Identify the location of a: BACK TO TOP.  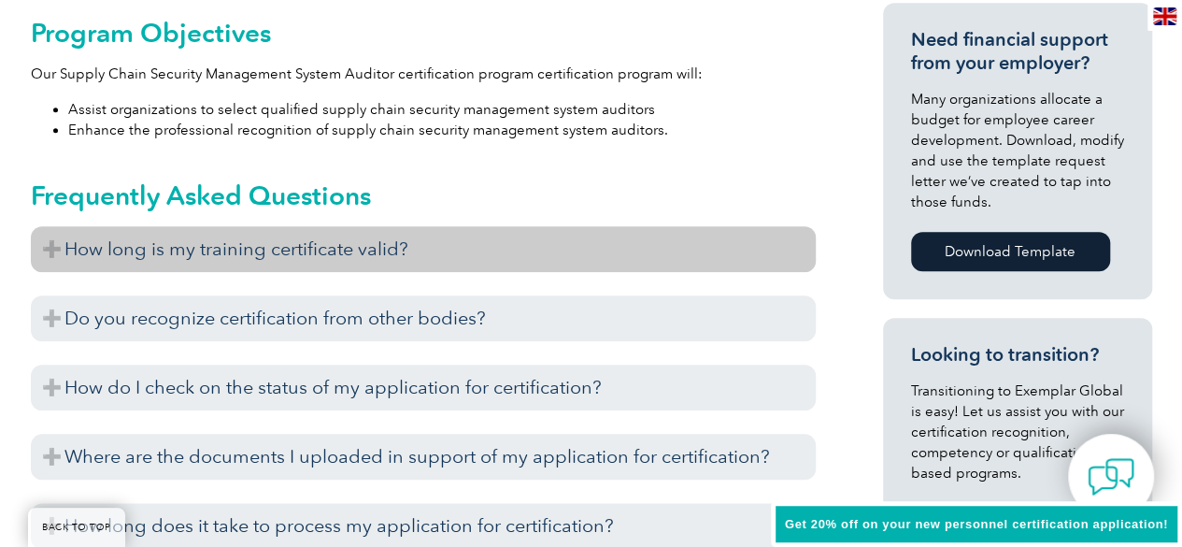
(77, 527).